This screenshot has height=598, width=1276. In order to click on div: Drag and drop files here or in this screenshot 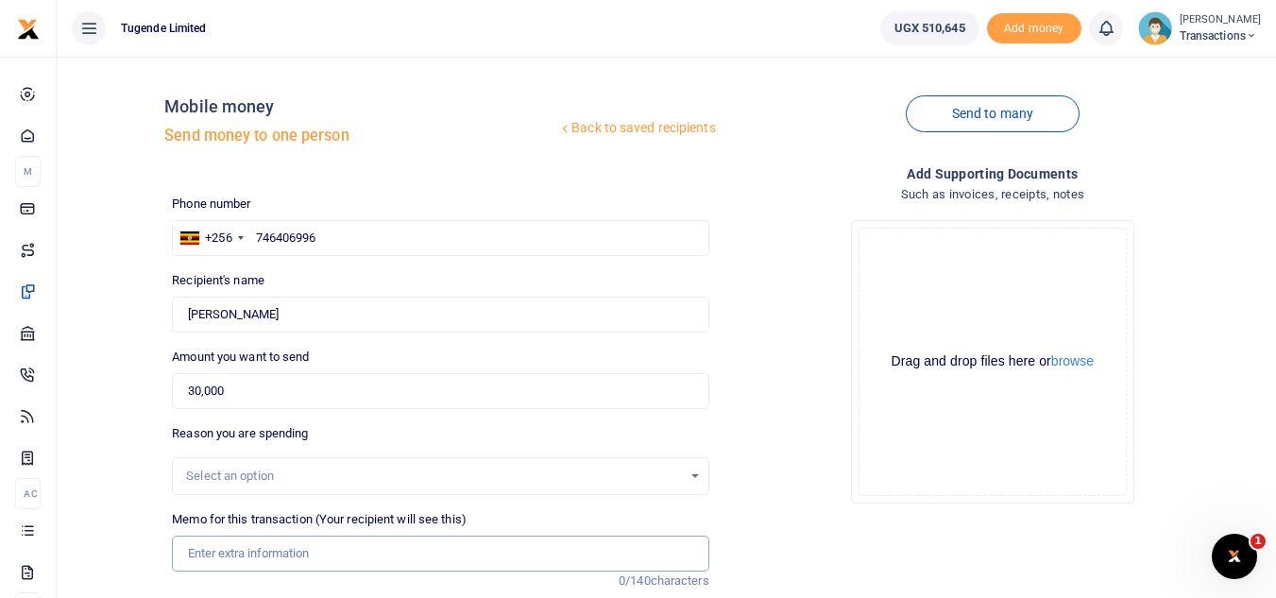, I will do `click(993, 361)`.